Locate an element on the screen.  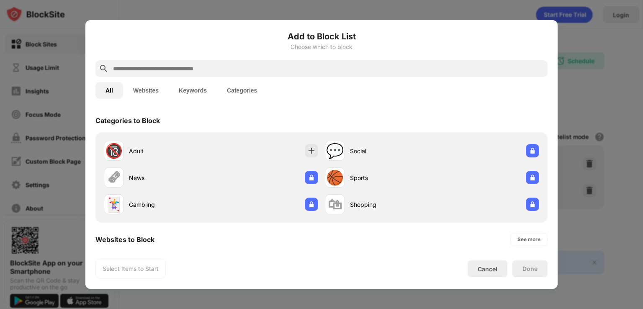
div: Gambling is located at coordinates (170, 204).